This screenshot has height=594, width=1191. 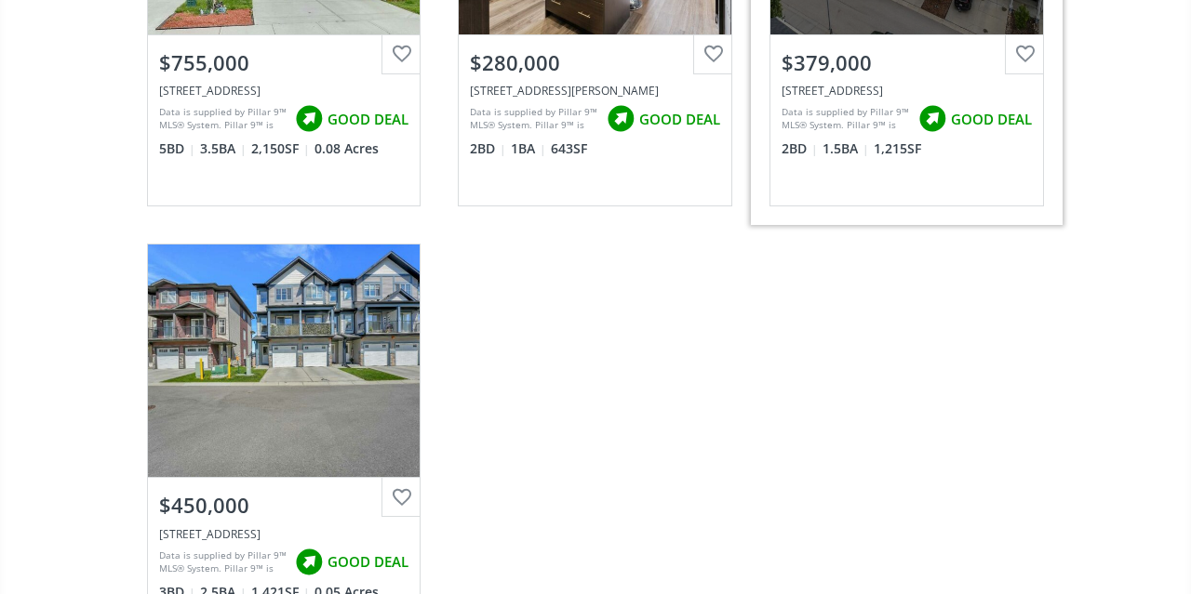 What do you see at coordinates (284, 90) in the screenshot?
I see `div: 228 Sage Bluff Drive NW, Calgary, AB T3R 0Y9` at bounding box center [284, 90].